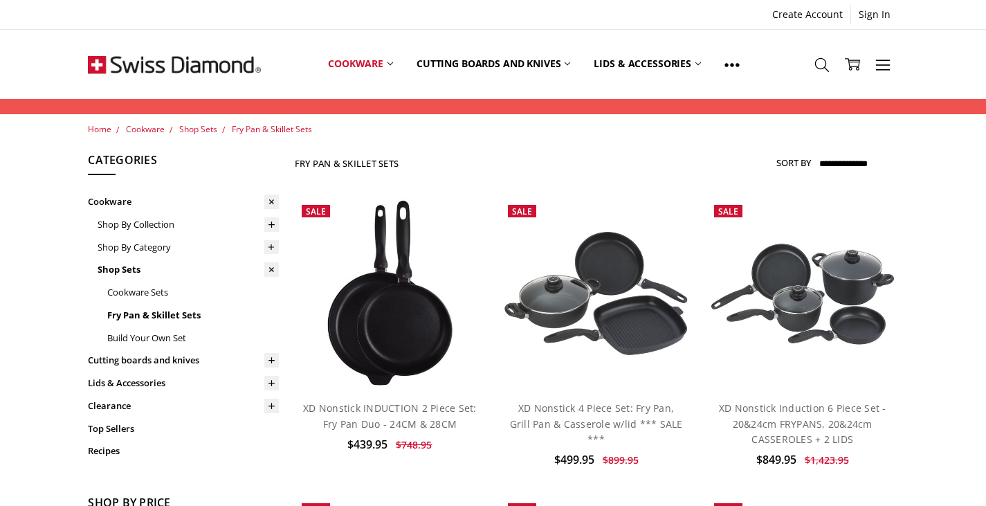 Image resolution: width=986 pixels, height=506 pixels. What do you see at coordinates (575, 460) in the screenshot?
I see `span: $499.95` at bounding box center [575, 460].